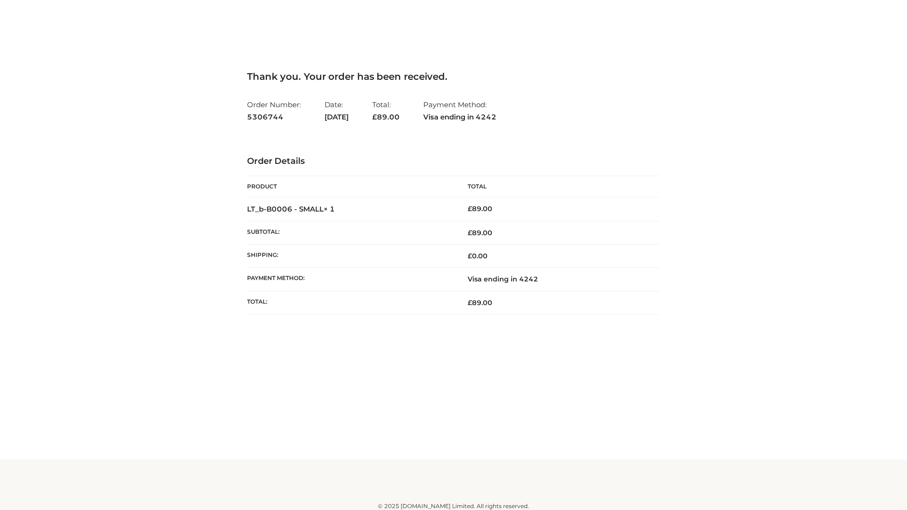 This screenshot has width=907, height=510. What do you see at coordinates (329, 209) in the screenshot?
I see `strong: × 1` at bounding box center [329, 209].